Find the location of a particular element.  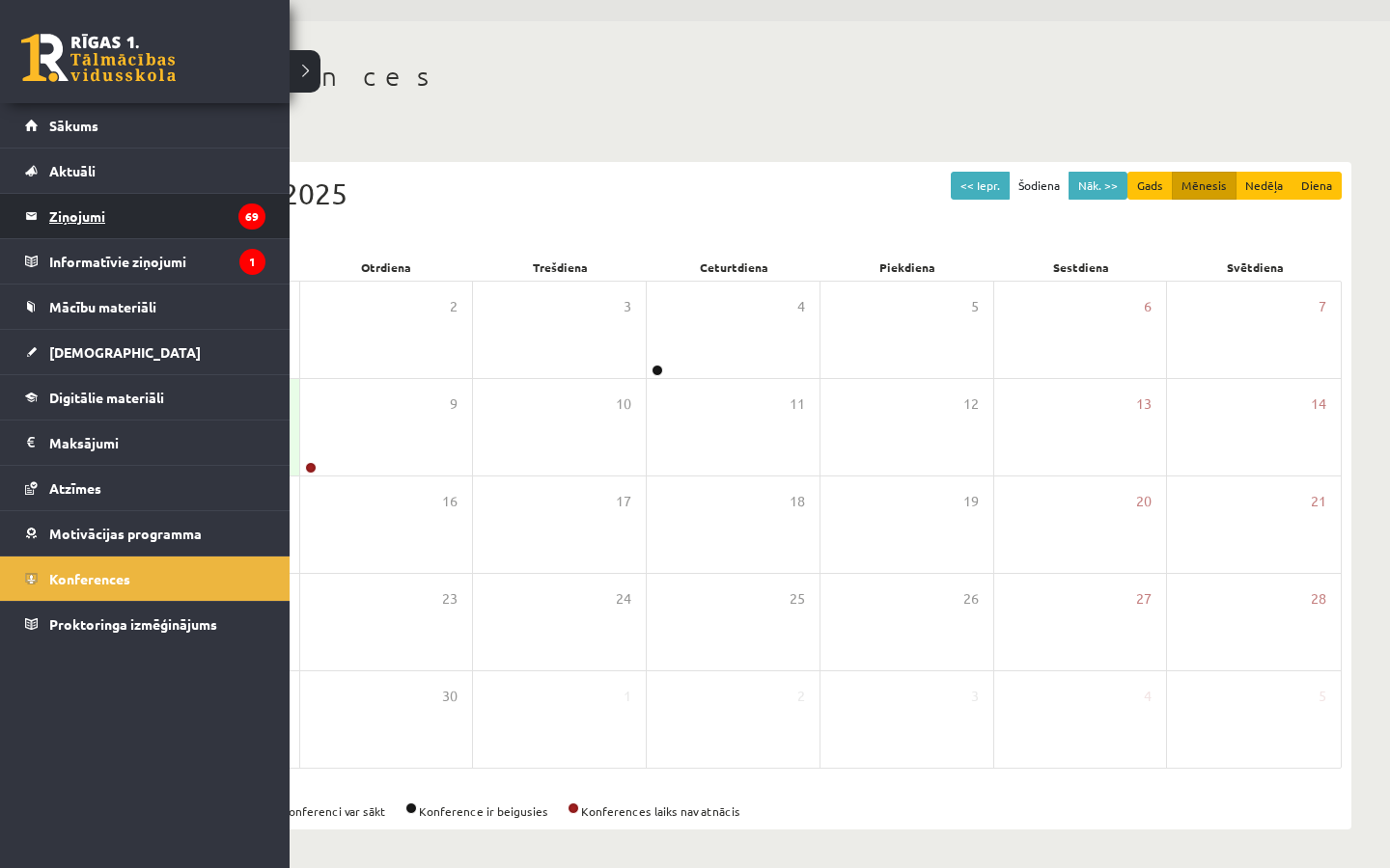

i: 1 is located at coordinates (252, 262).